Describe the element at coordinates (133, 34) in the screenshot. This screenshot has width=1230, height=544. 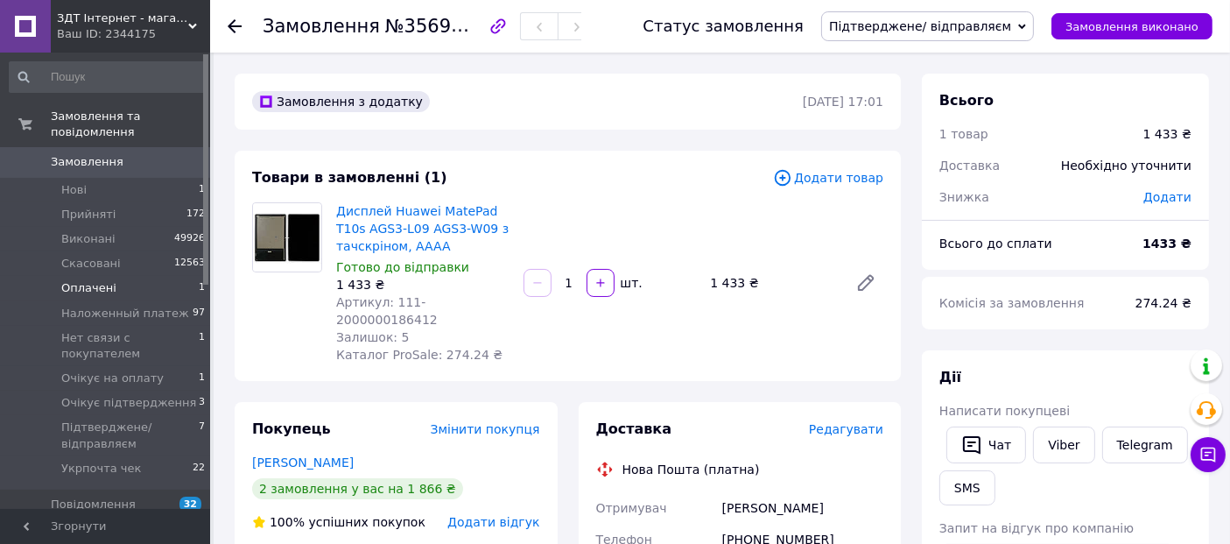
I see `div: Ваш ID: 2344175` at that location.